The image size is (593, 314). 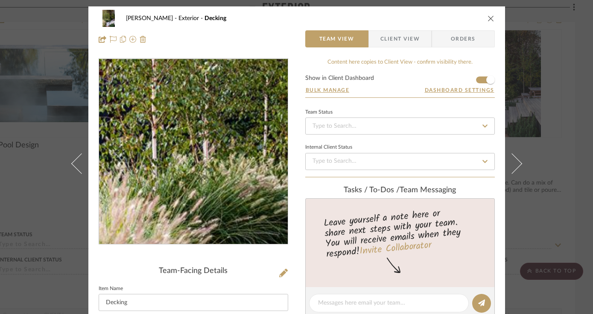 What do you see at coordinates (327, 90) in the screenshot?
I see `button: Bulk Manage` at bounding box center [327, 90].